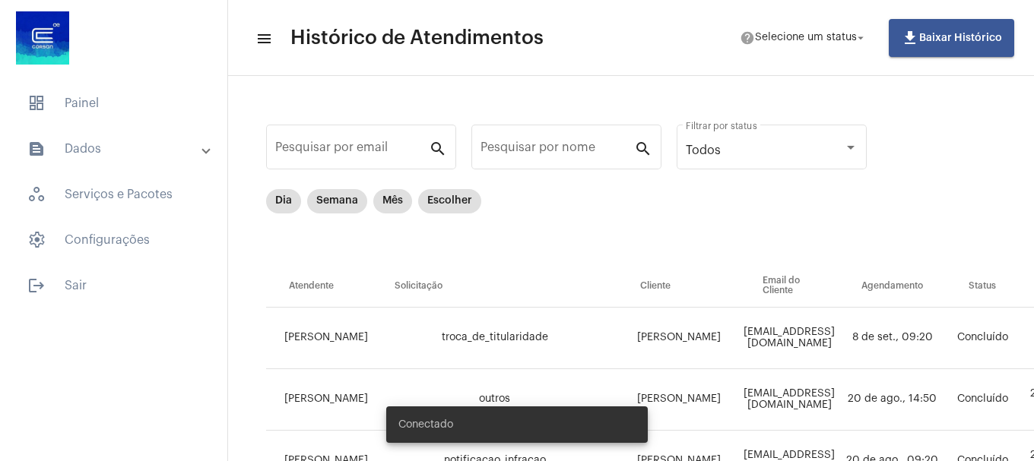 The width and height of the screenshot is (1034, 461). I want to click on mat-expansion-panel-header: sidenav iconDados, so click(118, 149).